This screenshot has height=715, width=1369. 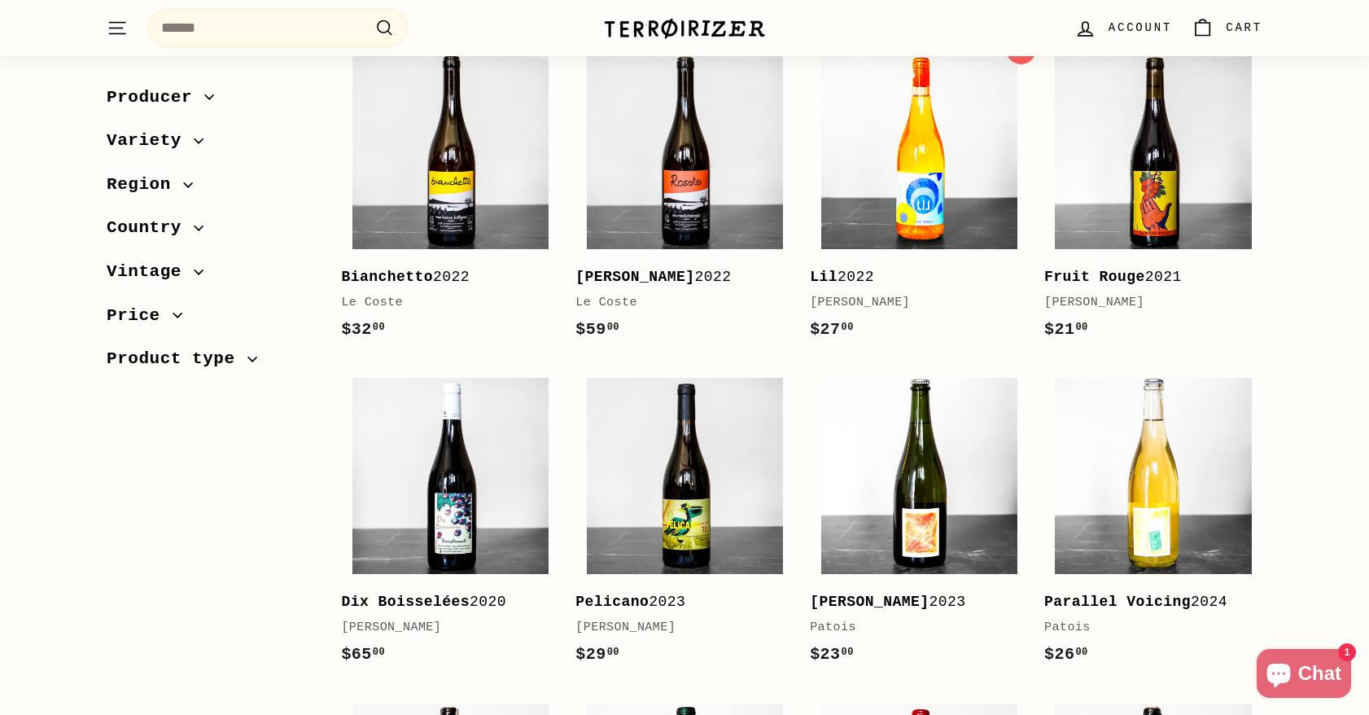 I want to click on a: Cart, so click(x=1227, y=28).